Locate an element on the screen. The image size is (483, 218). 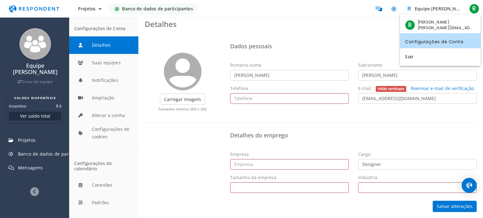
font: Sair is located at coordinates (409, 57).